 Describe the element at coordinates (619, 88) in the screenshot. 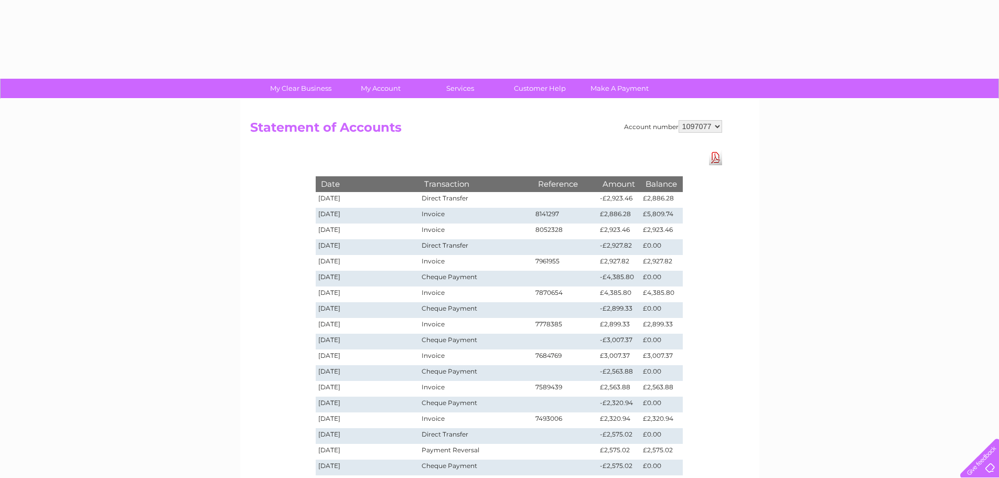

I see `a: Make A Payment` at that location.